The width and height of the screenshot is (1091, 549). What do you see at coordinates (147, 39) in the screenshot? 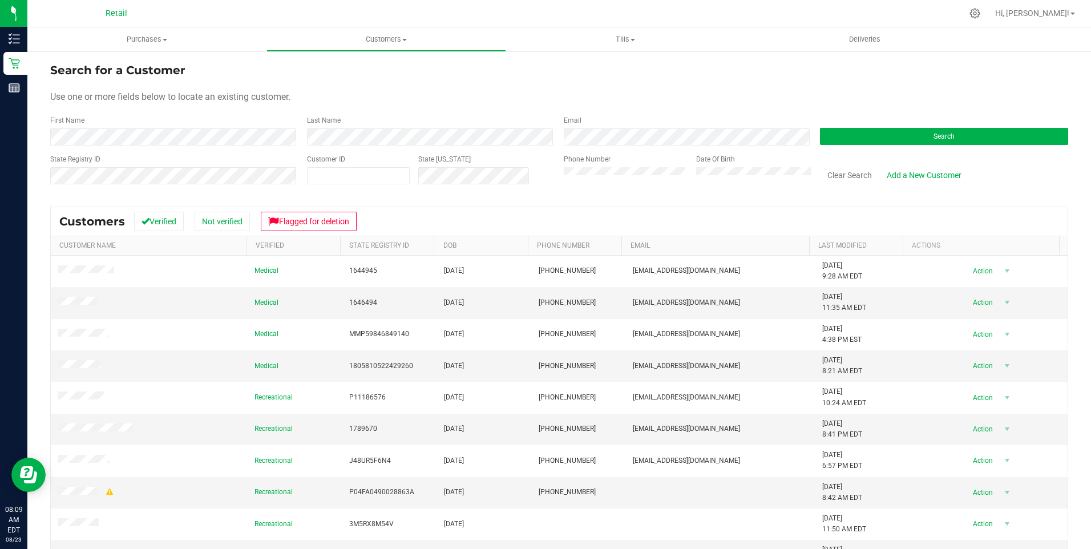
I see `a: Purchases` at bounding box center [147, 39].